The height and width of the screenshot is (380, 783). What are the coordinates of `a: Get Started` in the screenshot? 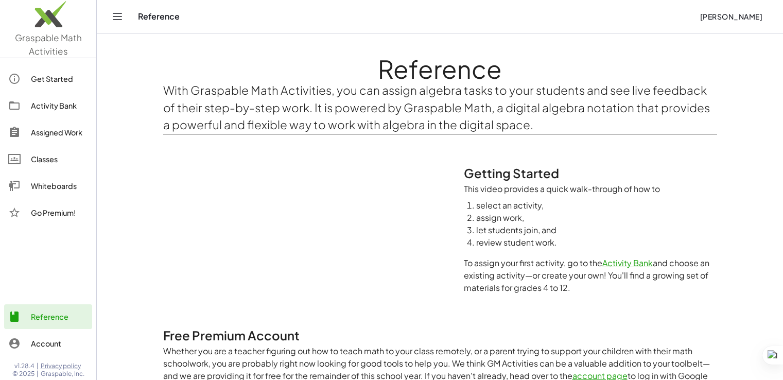 It's located at (48, 79).